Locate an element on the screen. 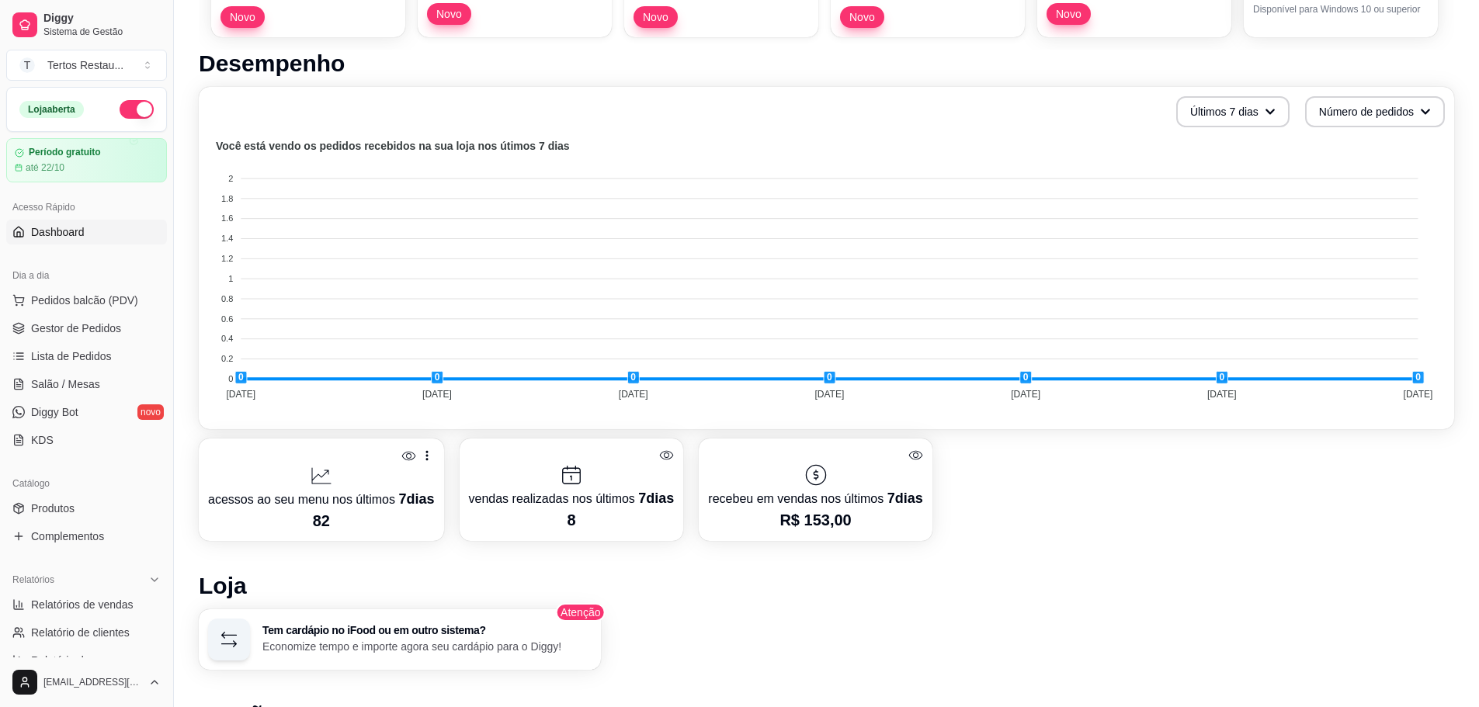 This screenshot has width=1479, height=707. button: Número de pedidos is located at coordinates (1375, 112).